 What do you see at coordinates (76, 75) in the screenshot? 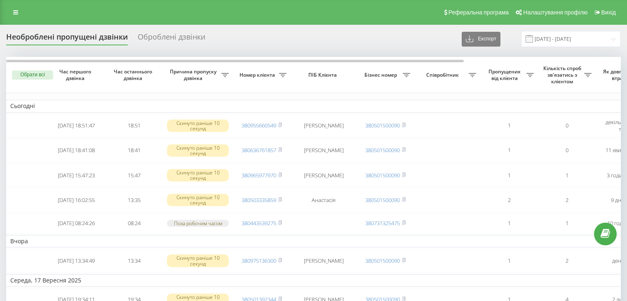
I see `span: Час першого дзвінка` at bounding box center [76, 75].